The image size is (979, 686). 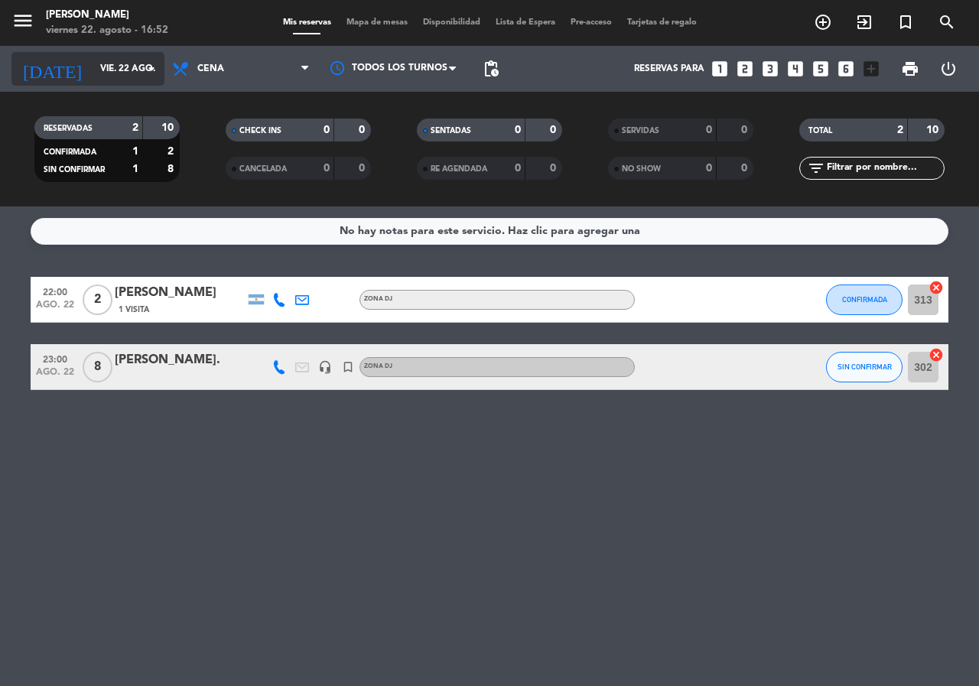 I want to click on span: Lista de Espera, so click(x=525, y=22).